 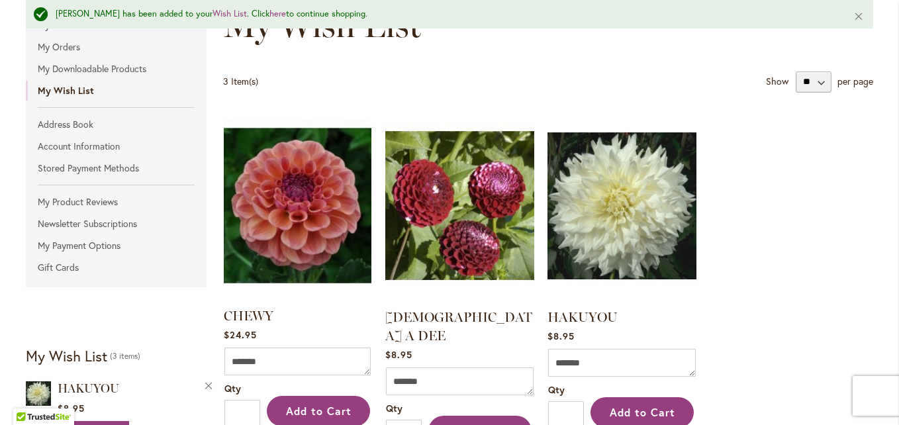 I want to click on a: Gift Cards, so click(x=116, y=267).